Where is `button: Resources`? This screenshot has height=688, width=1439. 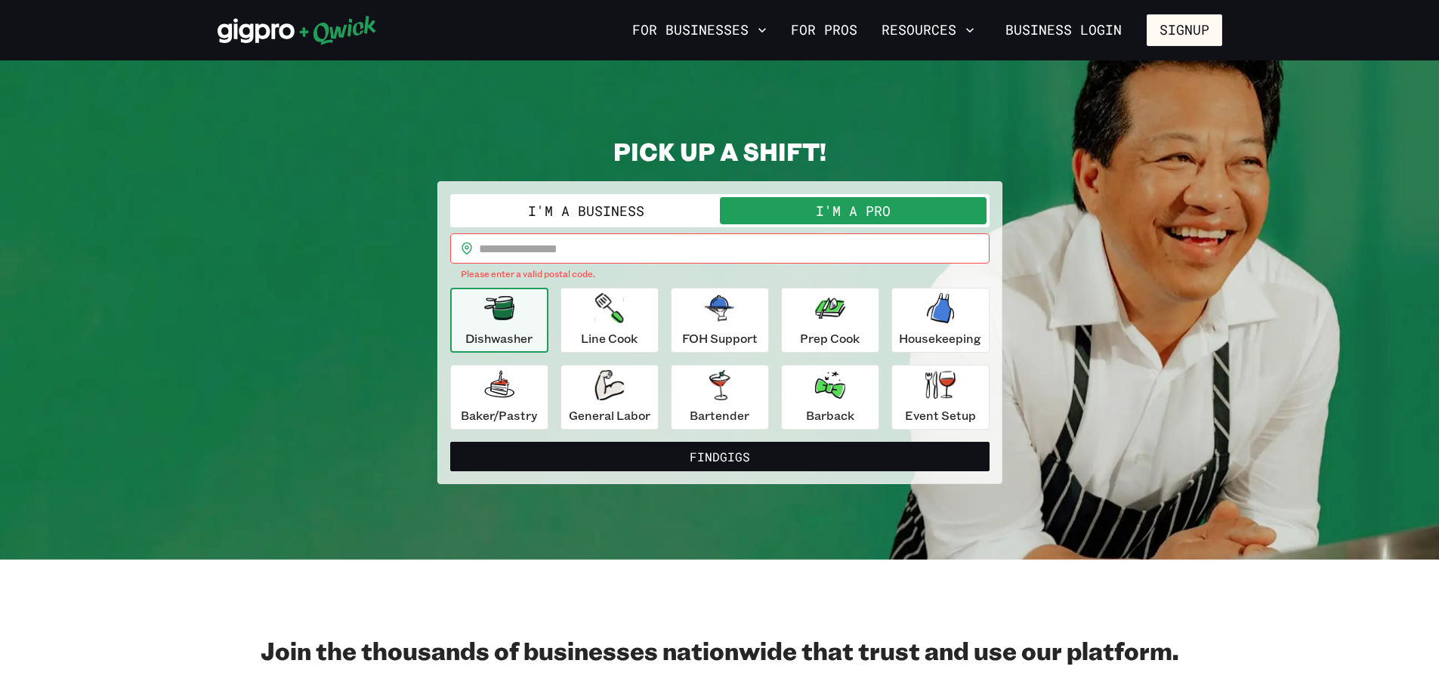
button: Resources is located at coordinates (928, 30).